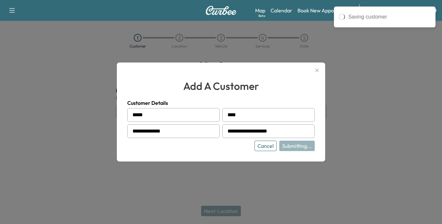  I want to click on h4: Customer Details, so click(221, 103).